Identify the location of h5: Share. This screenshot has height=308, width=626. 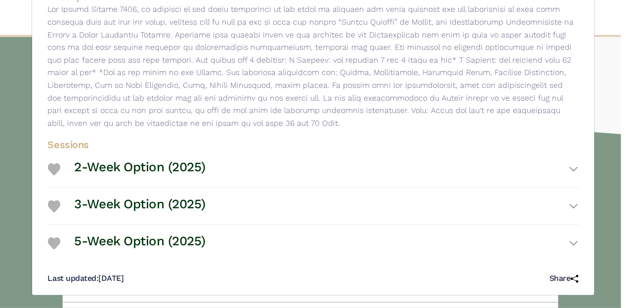
(564, 279).